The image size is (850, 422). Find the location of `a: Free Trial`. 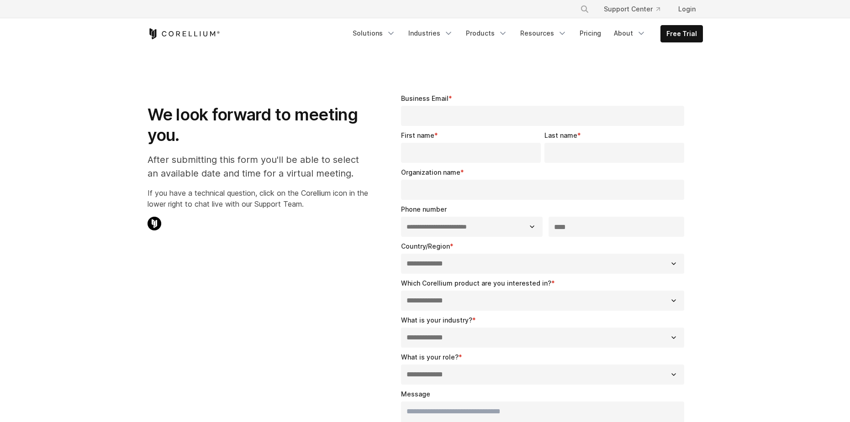

a: Free Trial is located at coordinates (681, 34).